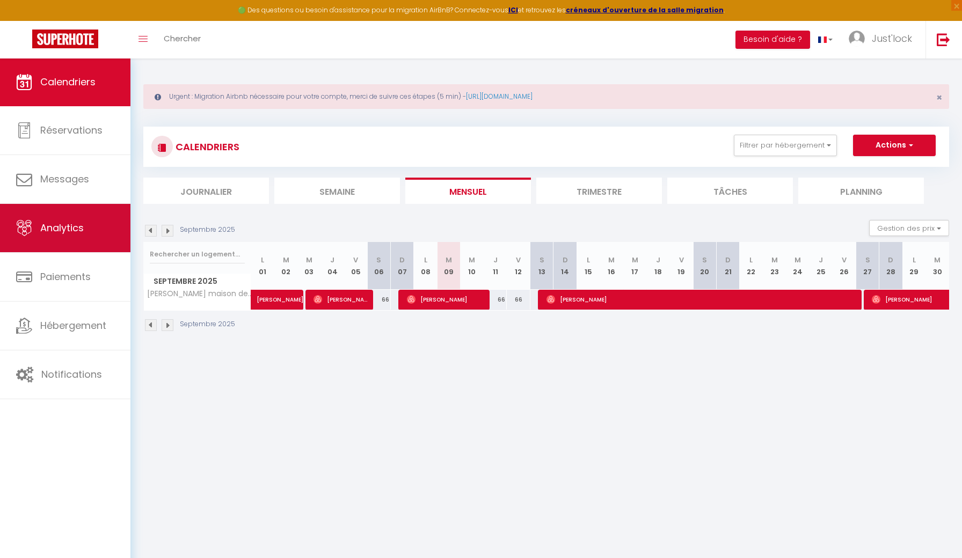 This screenshot has height=558, width=962. Describe the element at coordinates (64, 179) in the screenshot. I see `span: Messages` at that location.